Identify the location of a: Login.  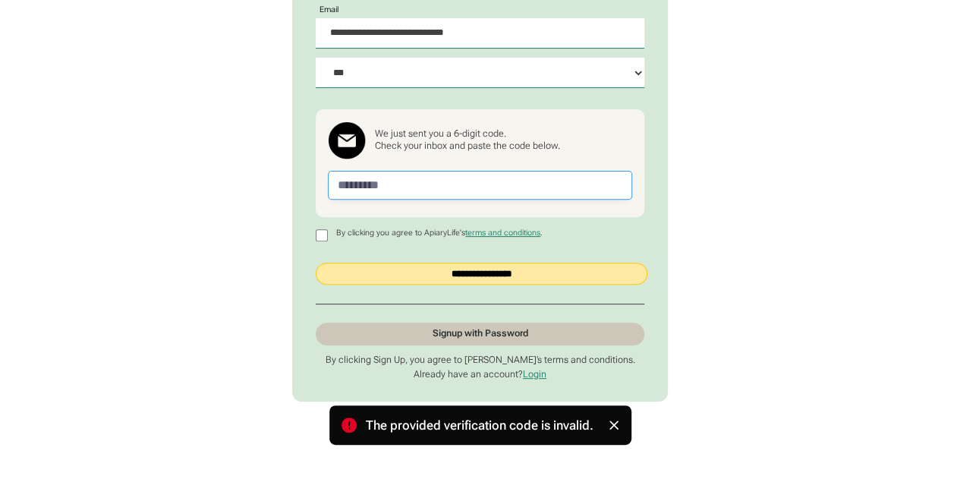
(534, 374).